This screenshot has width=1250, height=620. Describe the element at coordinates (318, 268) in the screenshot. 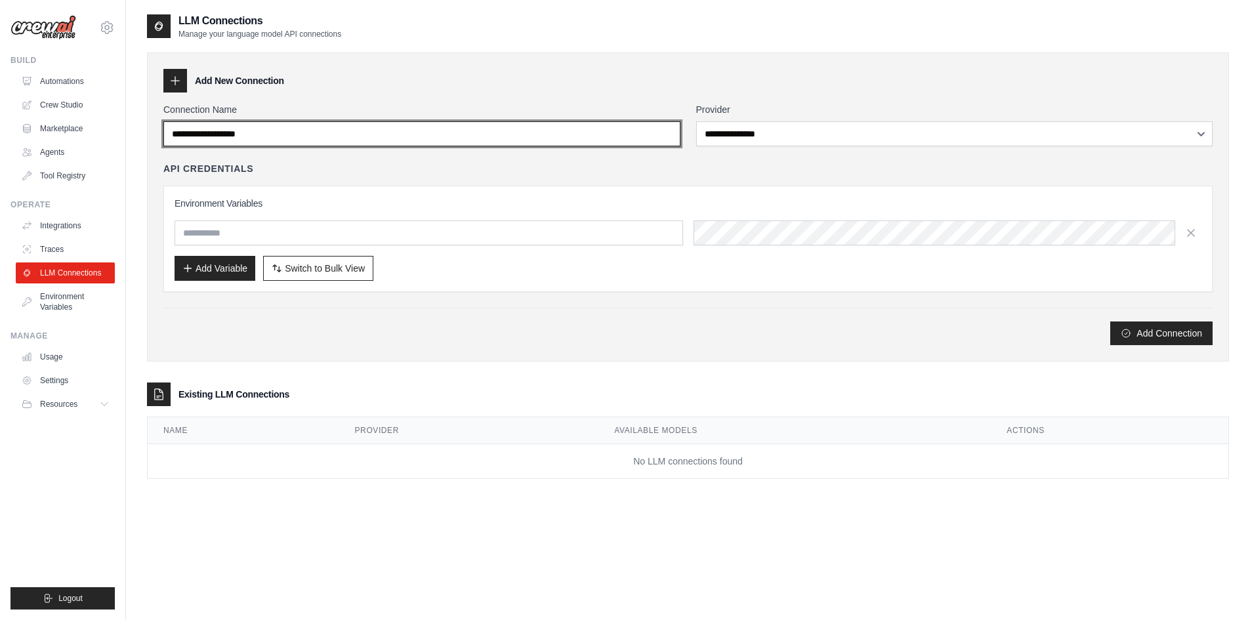

I see `button: Switch to Bulk View` at that location.